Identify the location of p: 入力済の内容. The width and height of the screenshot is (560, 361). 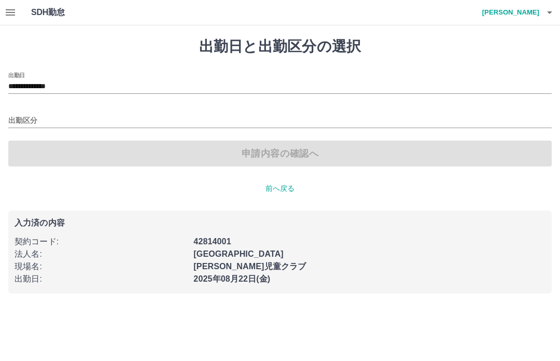
(280, 223).